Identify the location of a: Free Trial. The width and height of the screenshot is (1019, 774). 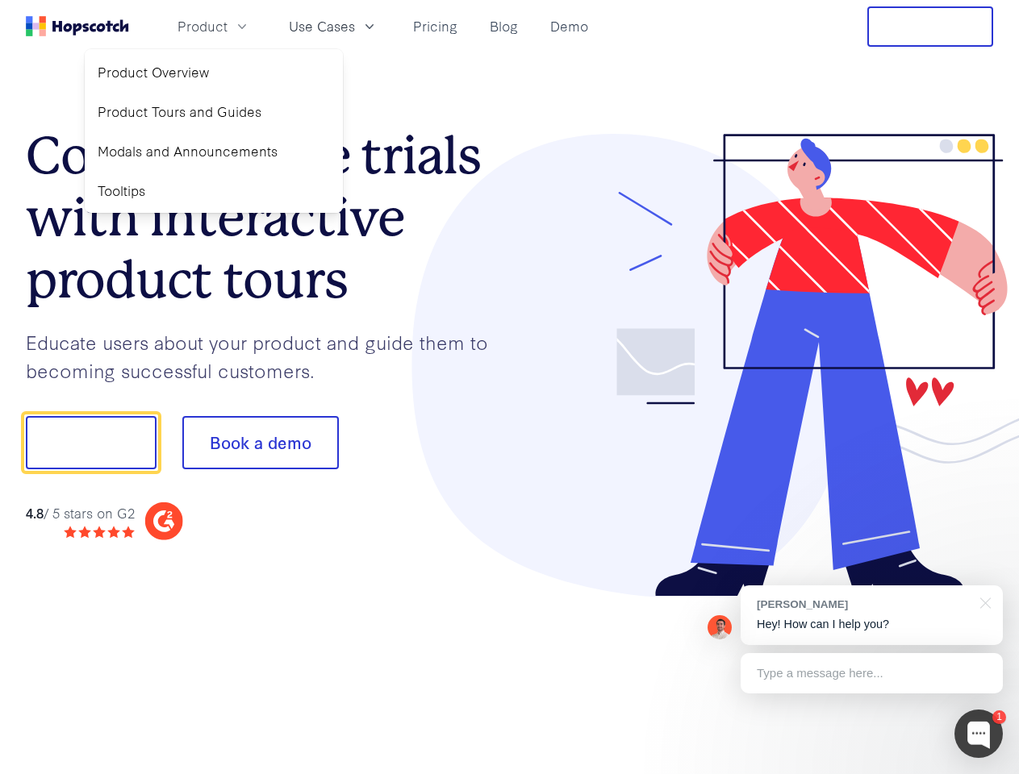
(930, 27).